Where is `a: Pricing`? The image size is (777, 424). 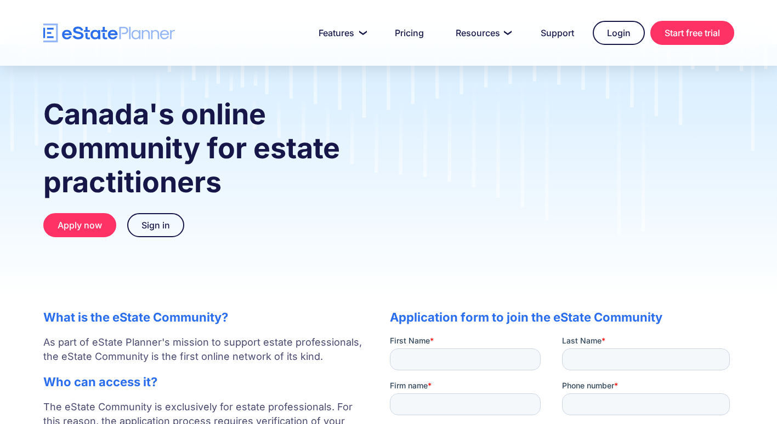 a: Pricing is located at coordinates (409, 33).